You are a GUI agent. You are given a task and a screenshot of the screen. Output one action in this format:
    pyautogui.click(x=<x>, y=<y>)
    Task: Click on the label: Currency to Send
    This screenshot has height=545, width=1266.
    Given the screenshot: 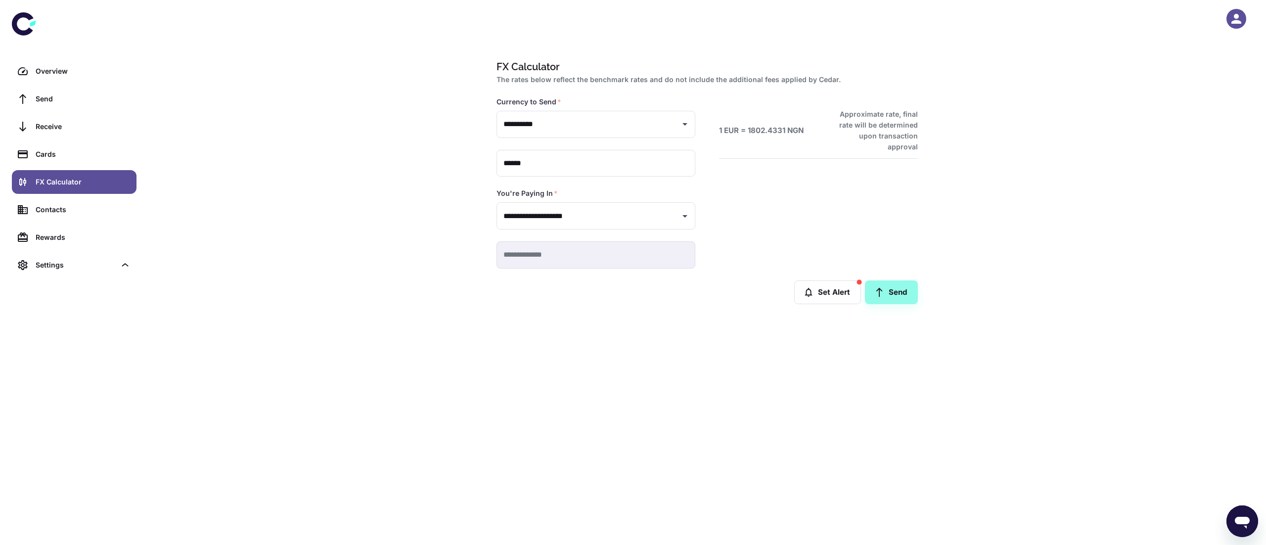 What is the action you would take?
    pyautogui.click(x=529, y=102)
    